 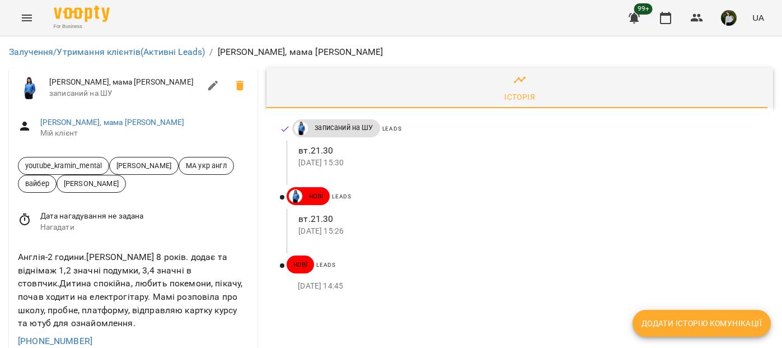 What do you see at coordinates (701, 323) in the screenshot?
I see `button: Додати історію комунікації` at bounding box center [701, 323].